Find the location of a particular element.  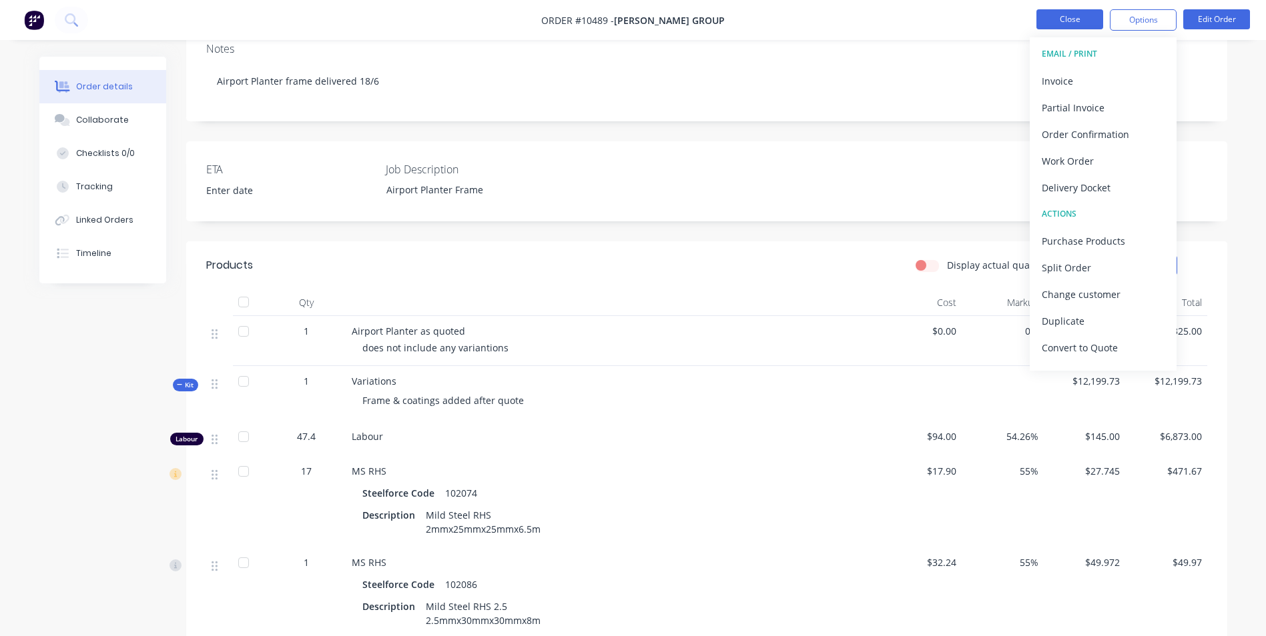

div: Markup is located at coordinates (1002, 303).